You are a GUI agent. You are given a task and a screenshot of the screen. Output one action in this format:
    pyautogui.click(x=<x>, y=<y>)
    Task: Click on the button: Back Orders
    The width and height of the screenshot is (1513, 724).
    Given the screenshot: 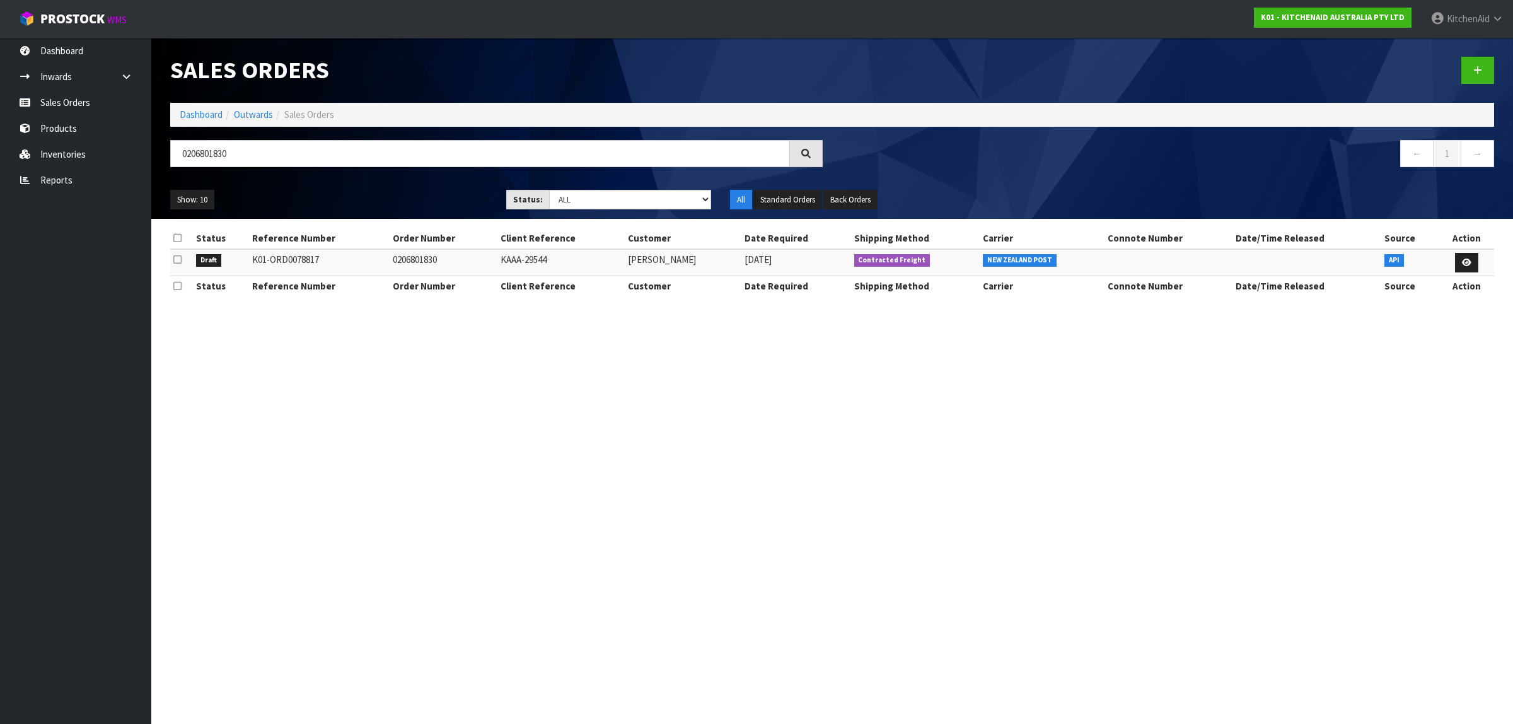 What is the action you would take?
    pyautogui.click(x=850, y=200)
    